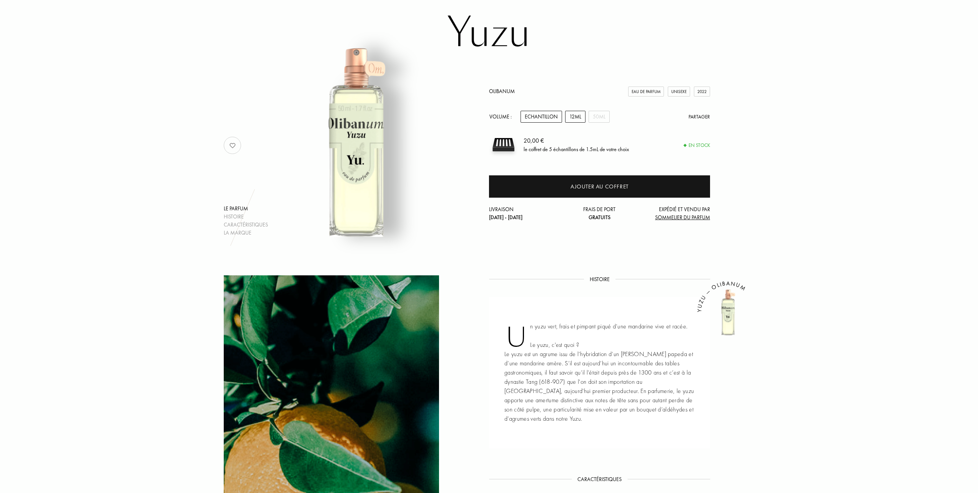 The image size is (978, 493). What do you see at coordinates (728, 312) in the screenshot?
I see `img: Yuzu` at bounding box center [728, 312].